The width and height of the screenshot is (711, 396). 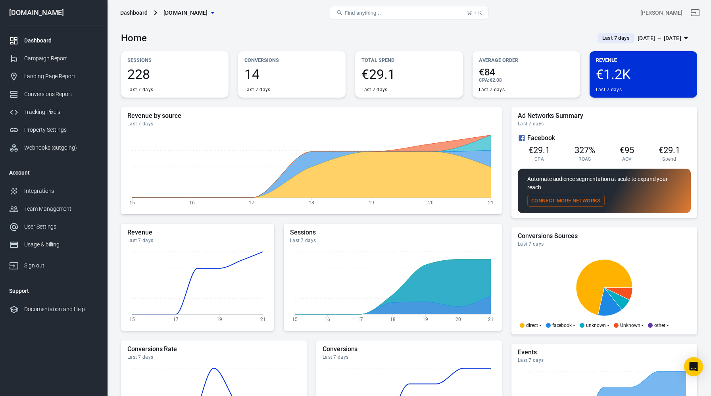 What do you see at coordinates (562, 325) in the screenshot?
I see `p: facebook` at bounding box center [562, 325].